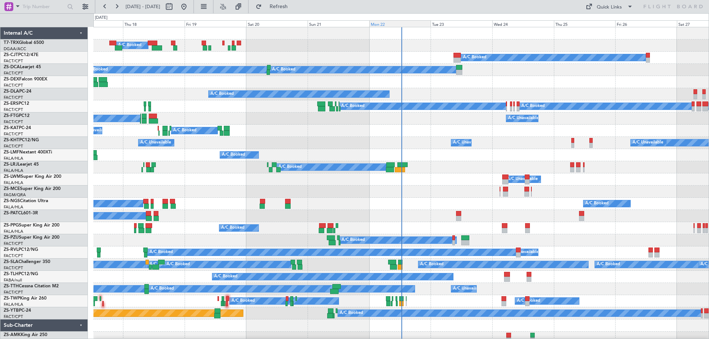 The image size is (709, 339). What do you see at coordinates (17, 92) in the screenshot?
I see `a: ZS-DLAPC-24` at bounding box center [17, 92].